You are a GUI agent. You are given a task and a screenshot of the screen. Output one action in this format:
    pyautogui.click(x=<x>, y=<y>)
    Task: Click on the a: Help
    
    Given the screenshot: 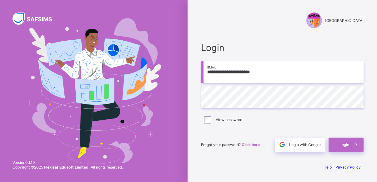 What is the action you would take?
    pyautogui.click(x=328, y=167)
    